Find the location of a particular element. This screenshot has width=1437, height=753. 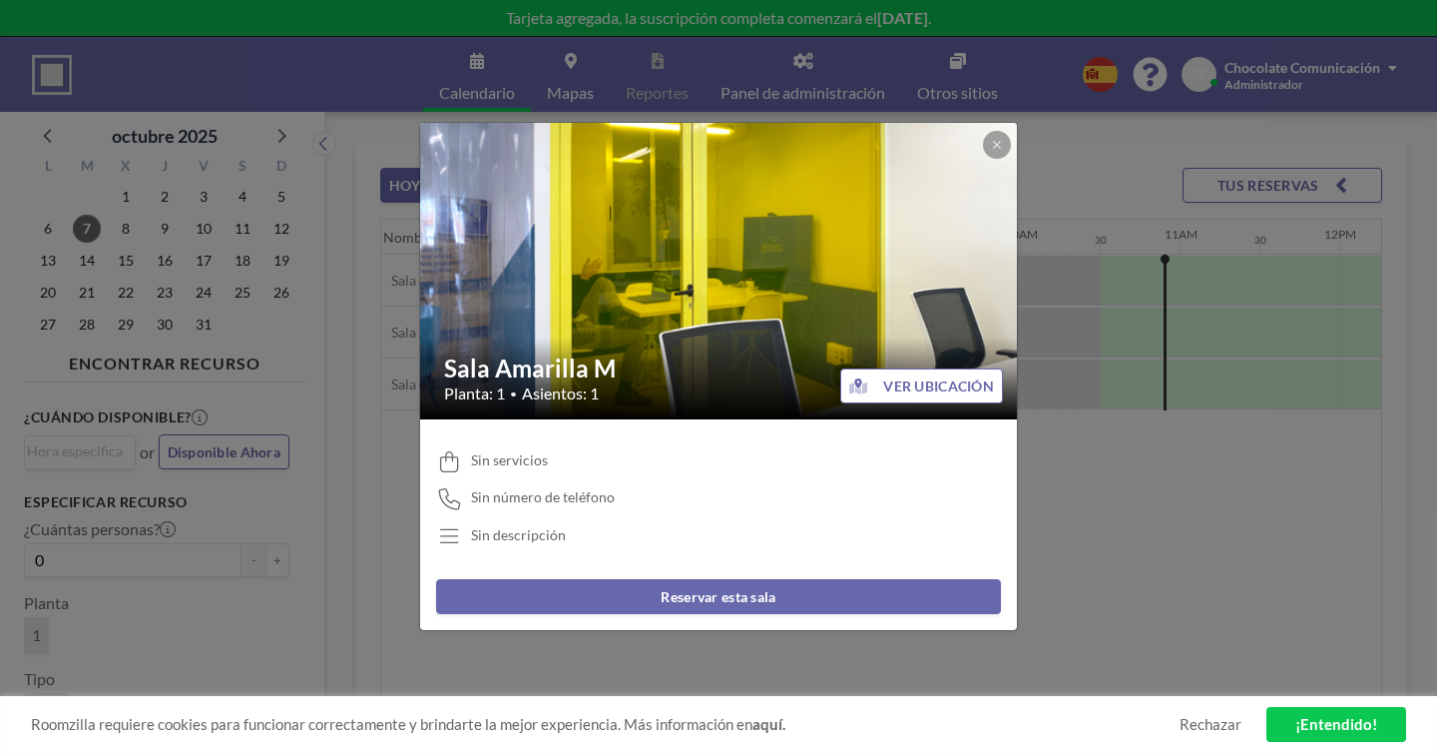

div: Sin descripción is located at coordinates (518, 535).